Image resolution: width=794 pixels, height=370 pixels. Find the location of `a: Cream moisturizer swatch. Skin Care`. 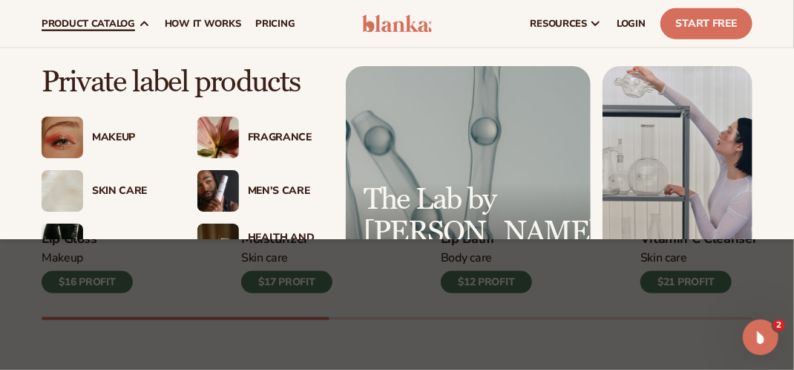

a: Cream moisturizer swatch. Skin Care is located at coordinates (105, 191).